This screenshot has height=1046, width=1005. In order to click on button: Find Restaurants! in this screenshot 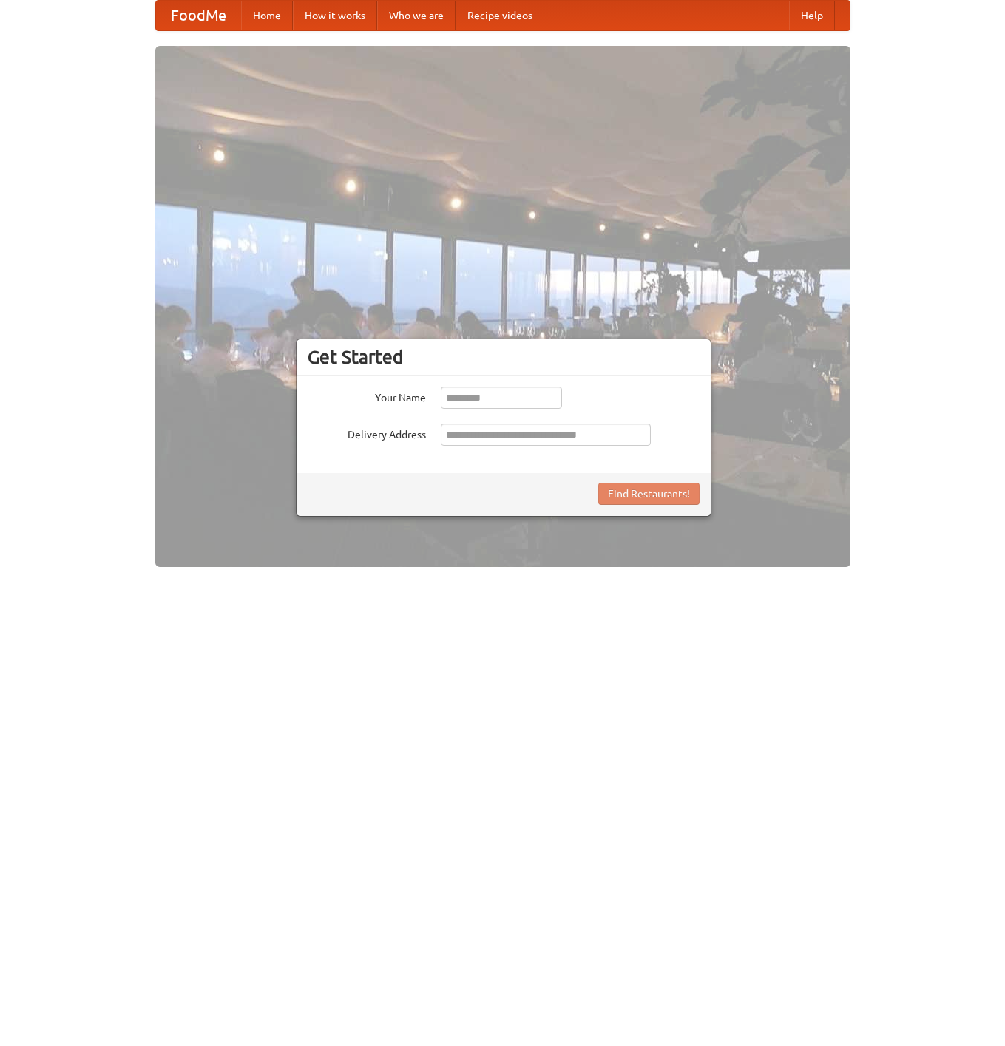, I will do `click(648, 494)`.